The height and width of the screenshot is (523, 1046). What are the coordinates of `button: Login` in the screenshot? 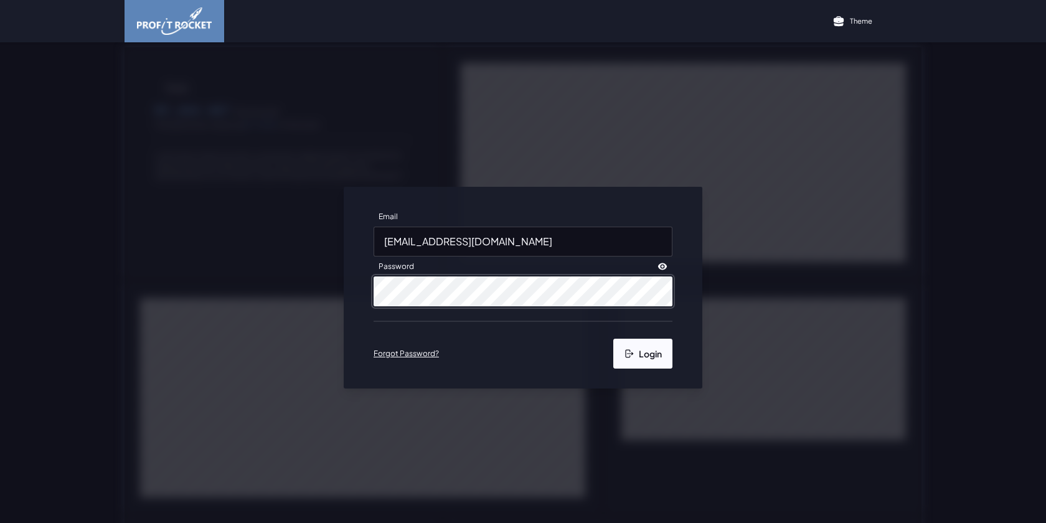 It's located at (642, 354).